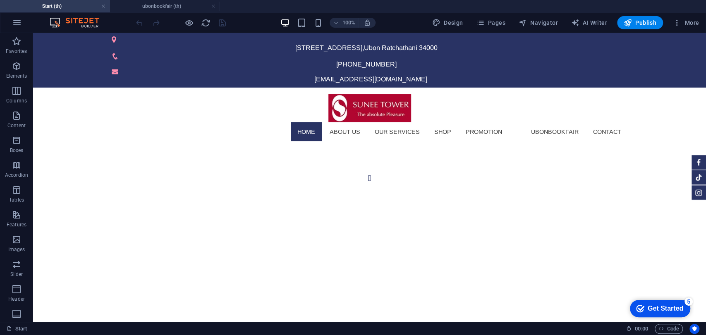 This screenshot has width=706, height=335. What do you see at coordinates (447, 23) in the screenshot?
I see `div: Design (Ctrl+Alt+Y)` at bounding box center [447, 23].